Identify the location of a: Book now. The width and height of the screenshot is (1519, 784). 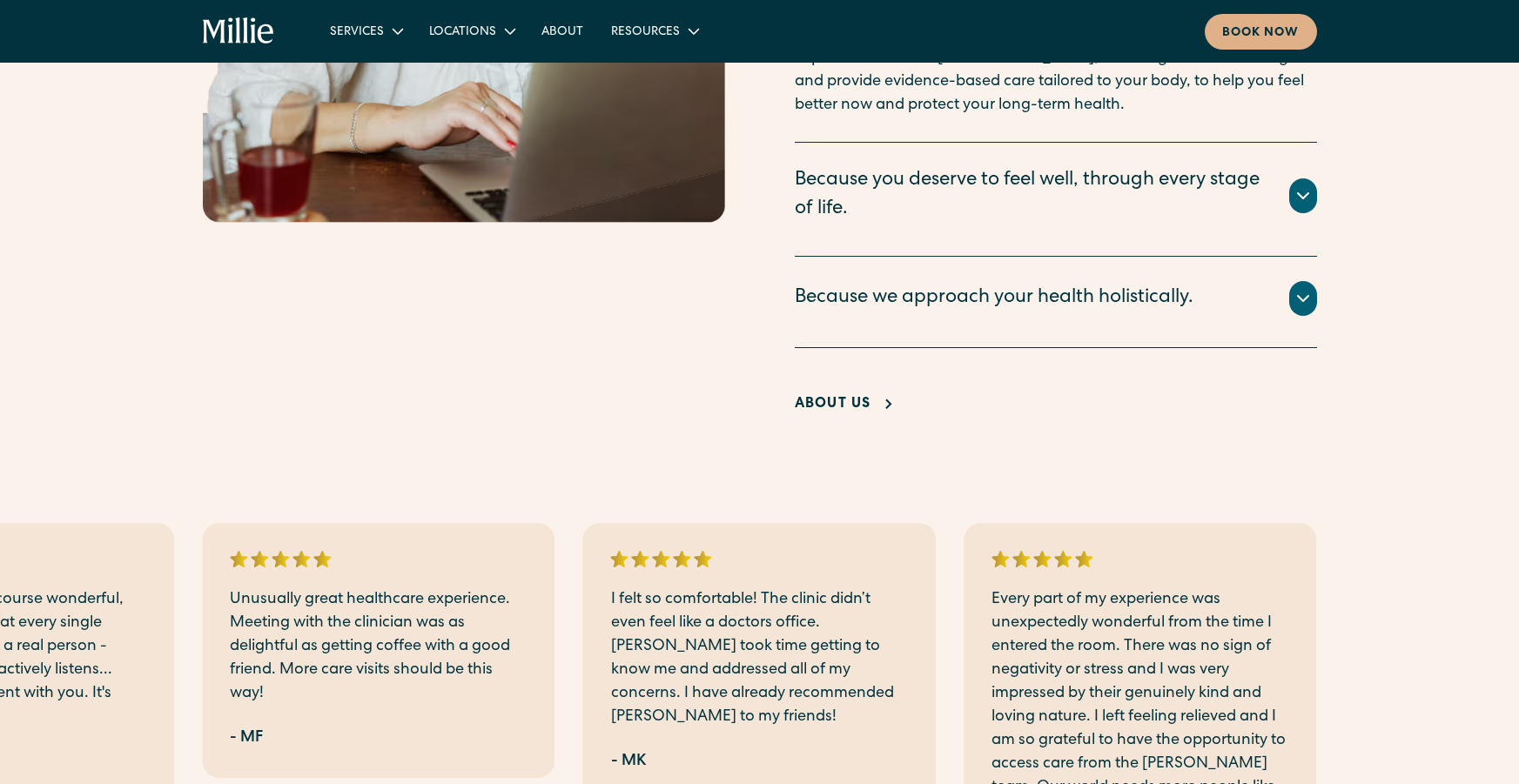
(1261, 31).